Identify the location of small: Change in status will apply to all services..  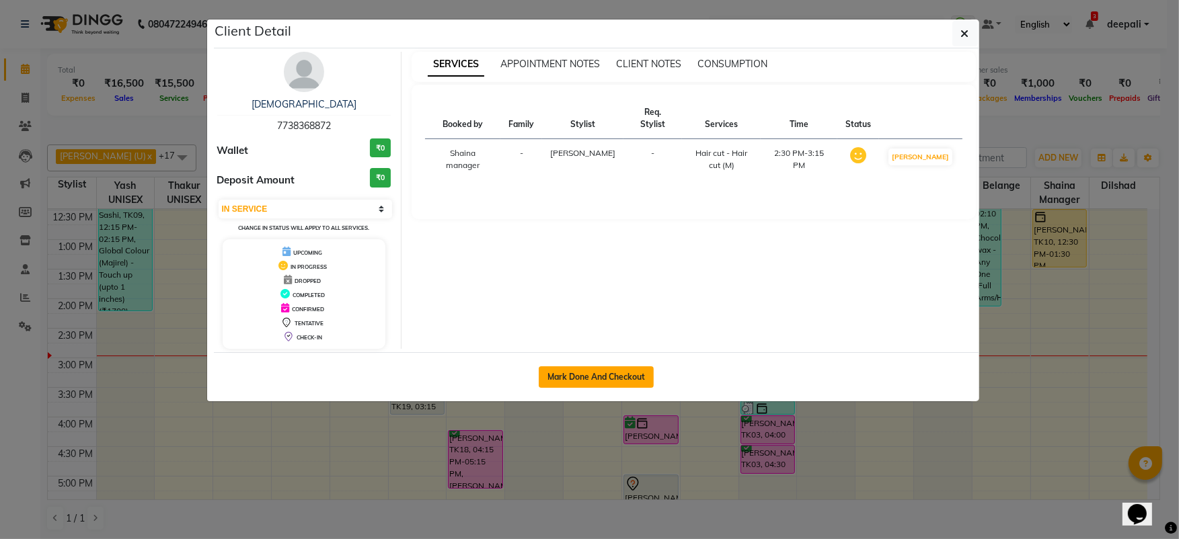
(303, 228).